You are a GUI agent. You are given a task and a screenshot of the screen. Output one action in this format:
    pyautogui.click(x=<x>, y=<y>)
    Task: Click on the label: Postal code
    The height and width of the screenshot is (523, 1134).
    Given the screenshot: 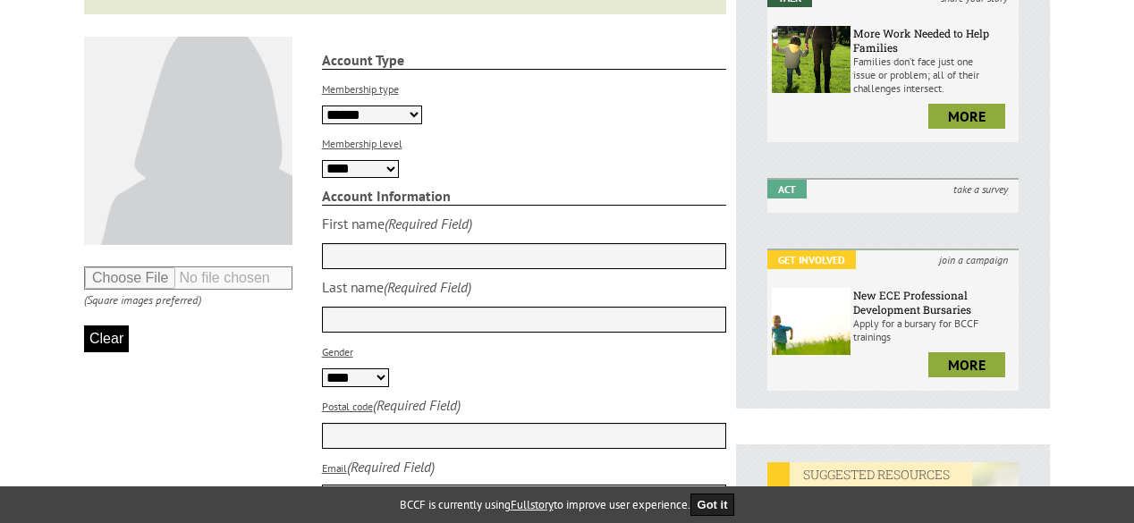 What is the action you would take?
    pyautogui.click(x=347, y=406)
    